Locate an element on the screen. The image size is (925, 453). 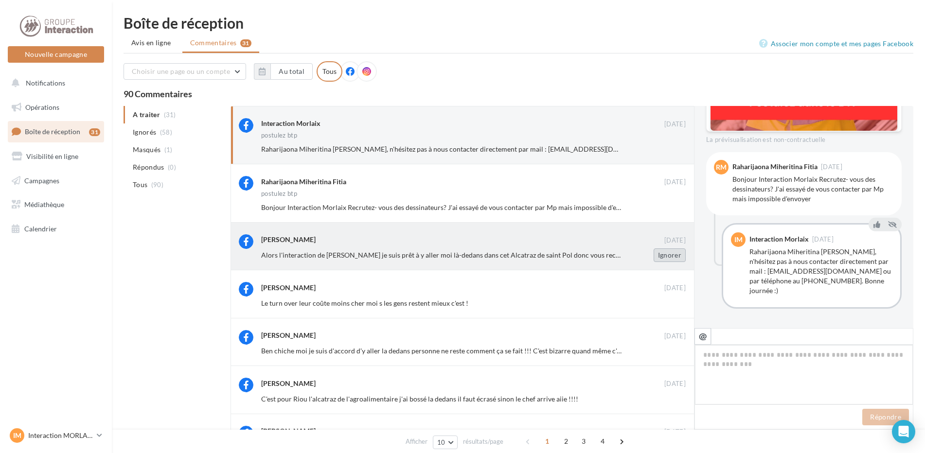
div: Bonjour Interaction Morlaix Recrutez- vous des dessinateurs? J'ai essayé de vous contacter par Mp... is located at coordinates (813, 189).